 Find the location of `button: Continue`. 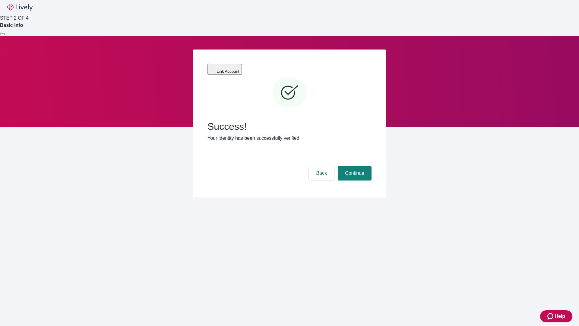

button: Continue is located at coordinates (355, 173).